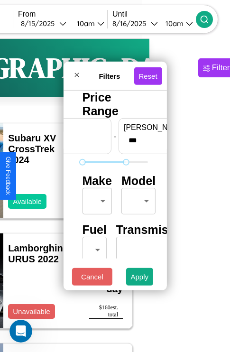 Image resolution: width=230 pixels, height=352 pixels. Describe the element at coordinates (31, 311) in the screenshot. I see `p: Unavailable` at that location.